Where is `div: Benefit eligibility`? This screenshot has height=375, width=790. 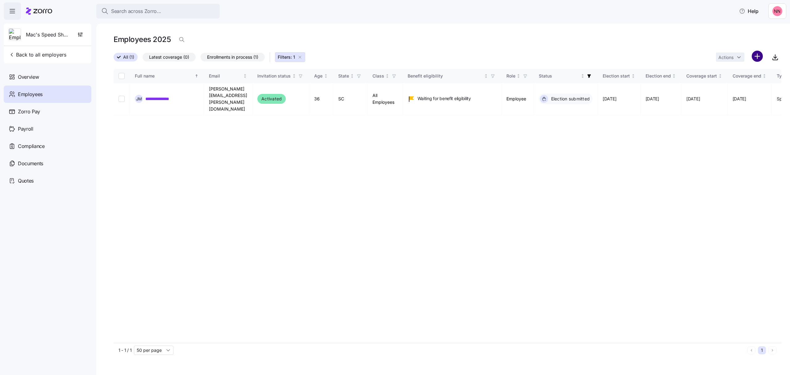 div: Benefit eligibility is located at coordinates (446, 76).